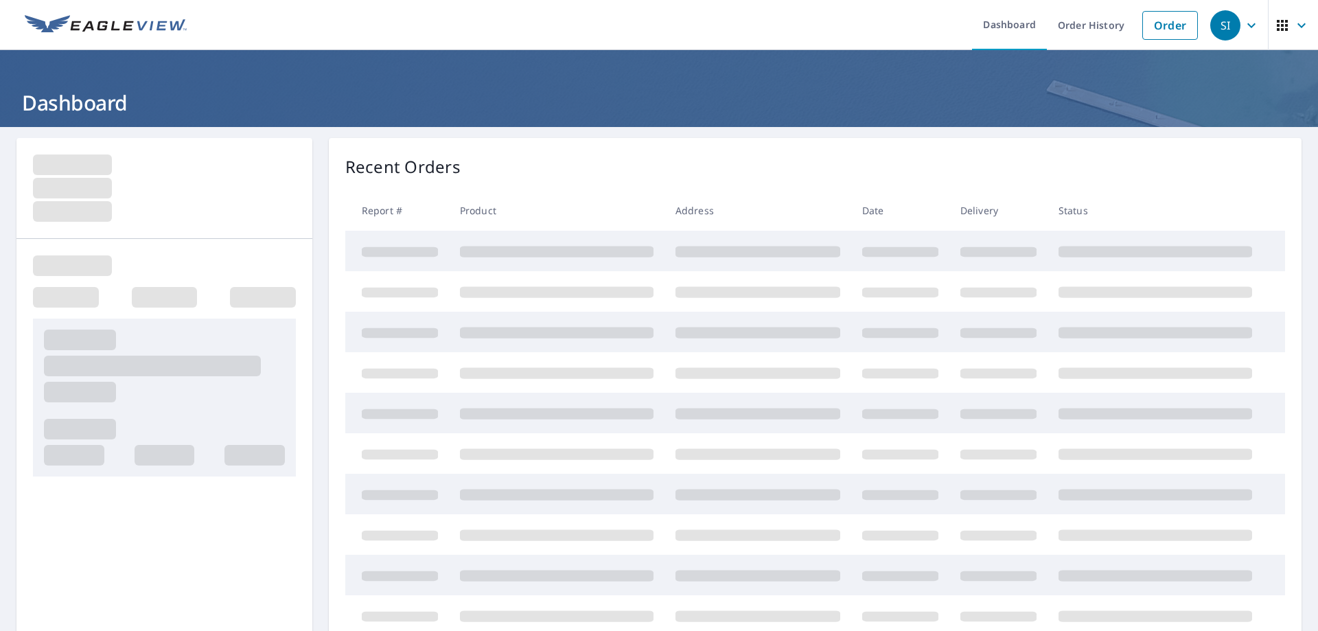 This screenshot has height=631, width=1318. Describe the element at coordinates (1156, 210) in the screenshot. I see `th: Status` at that location.